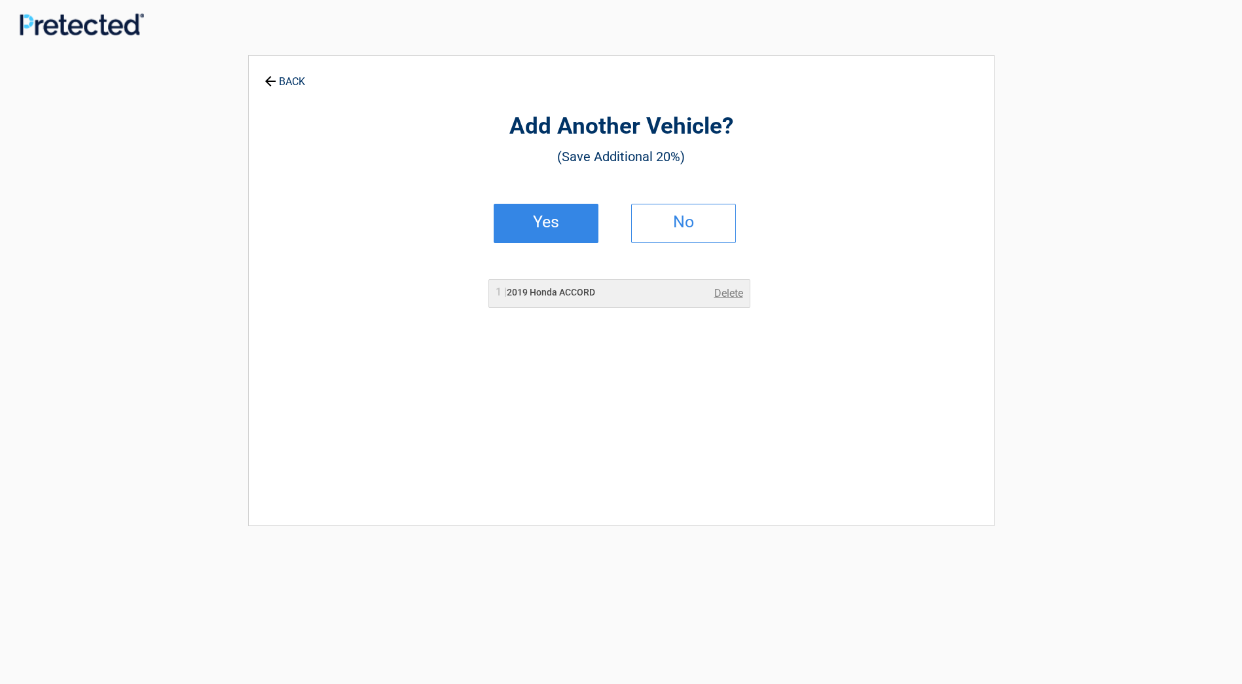  Describe the element at coordinates (621, 126) in the screenshot. I see `h2: Add Another Vehicle?` at that location.